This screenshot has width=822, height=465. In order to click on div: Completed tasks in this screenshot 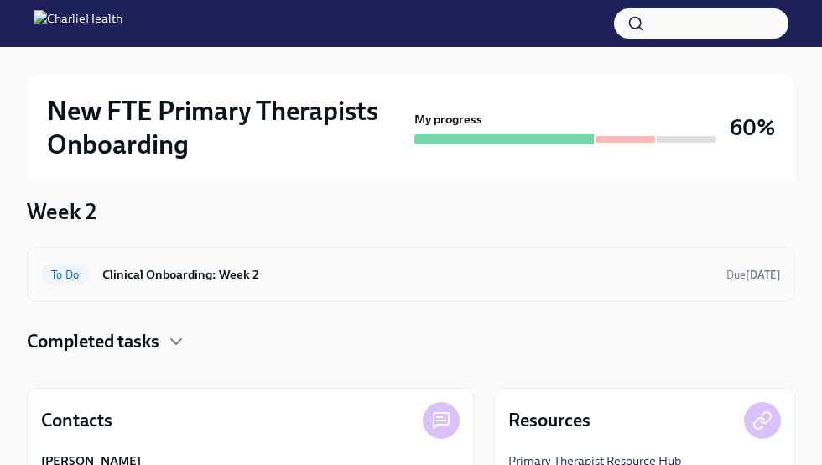, I will do `click(411, 341)`.